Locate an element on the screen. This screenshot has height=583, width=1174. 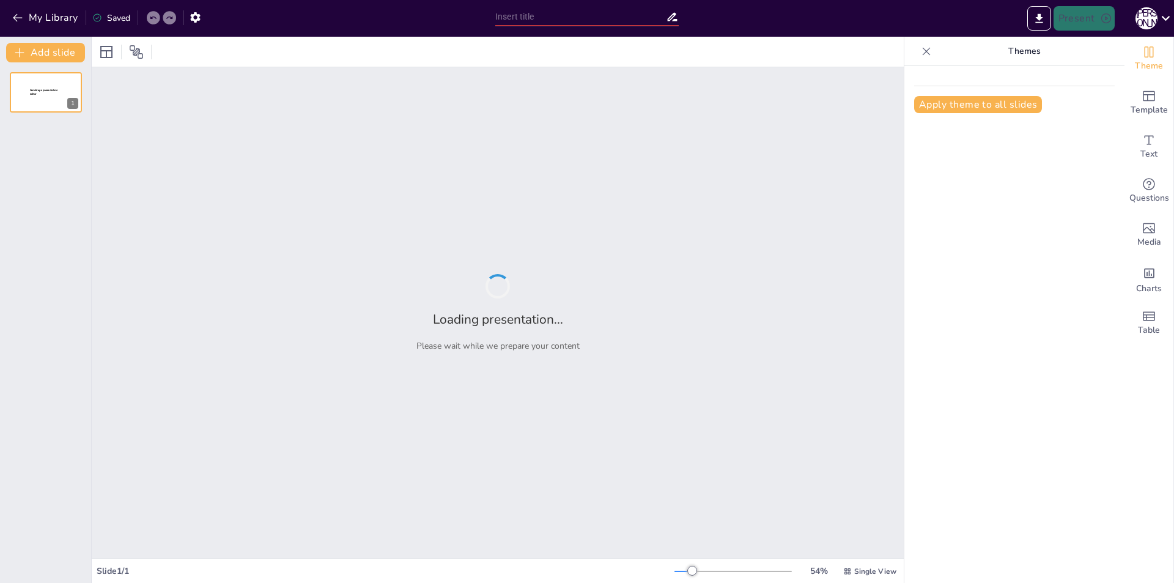
div: Saved is located at coordinates (111, 18).